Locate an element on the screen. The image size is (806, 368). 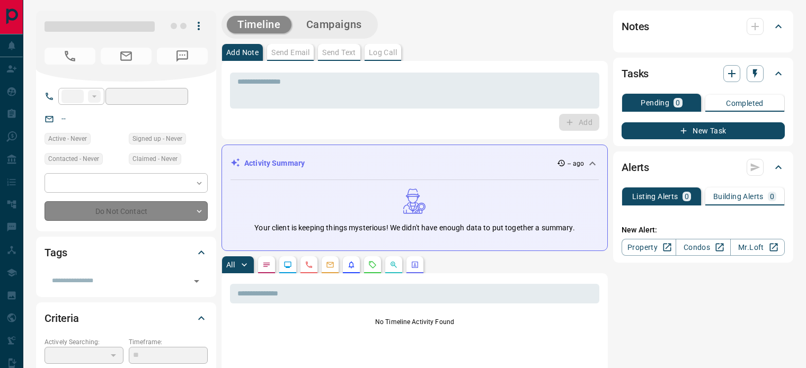
p: Timeframe: is located at coordinates (168, 342).